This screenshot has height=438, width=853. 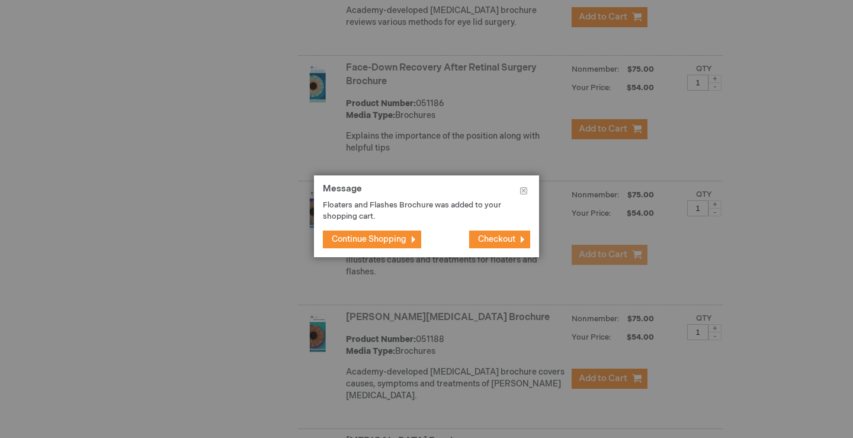 What do you see at coordinates (427, 192) in the screenshot?
I see `h1: Message` at bounding box center [427, 192].